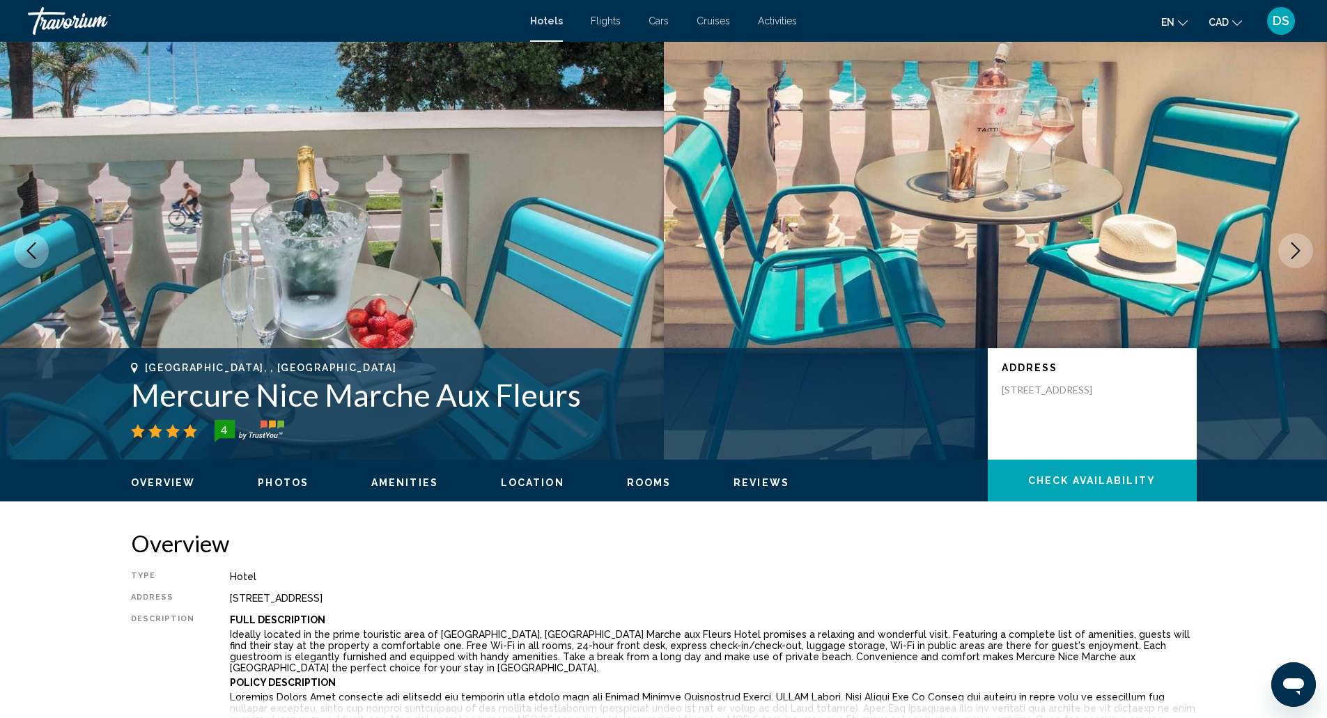 Image resolution: width=1327 pixels, height=718 pixels. I want to click on span: Hotels, so click(546, 21).